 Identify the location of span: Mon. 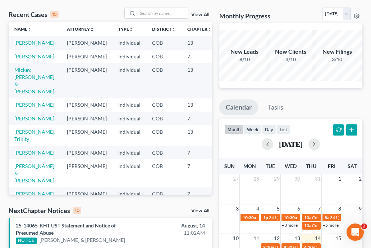
(250, 166).